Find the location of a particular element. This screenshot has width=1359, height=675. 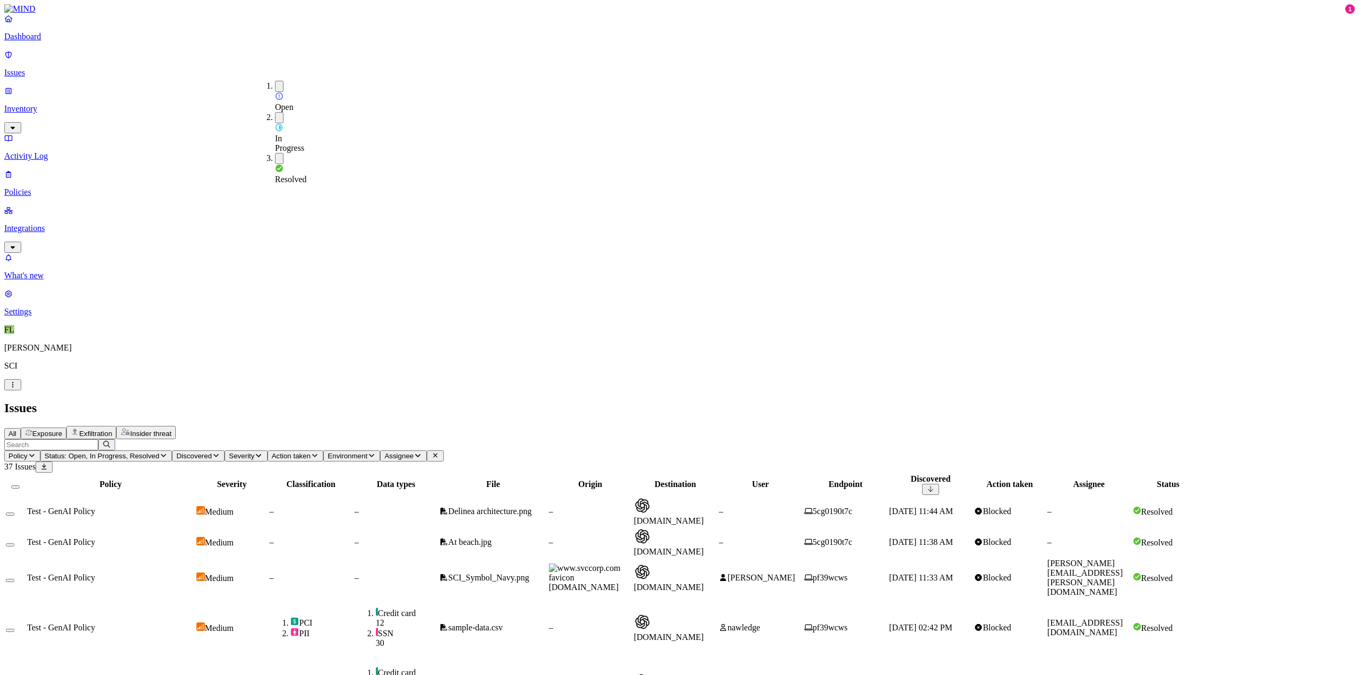

img: pii-line is located at coordinates (377, 632).